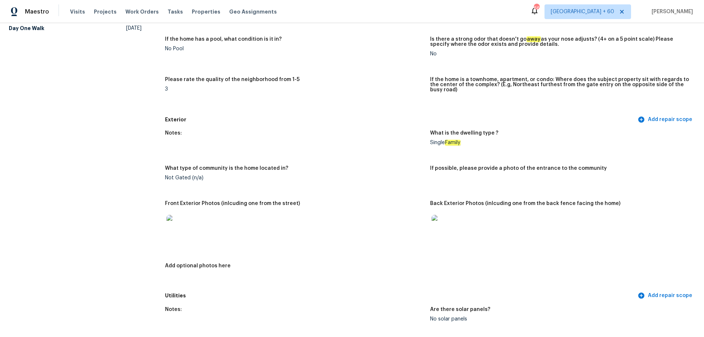 This screenshot has width=704, height=337. I want to click on span: Work Orders, so click(142, 12).